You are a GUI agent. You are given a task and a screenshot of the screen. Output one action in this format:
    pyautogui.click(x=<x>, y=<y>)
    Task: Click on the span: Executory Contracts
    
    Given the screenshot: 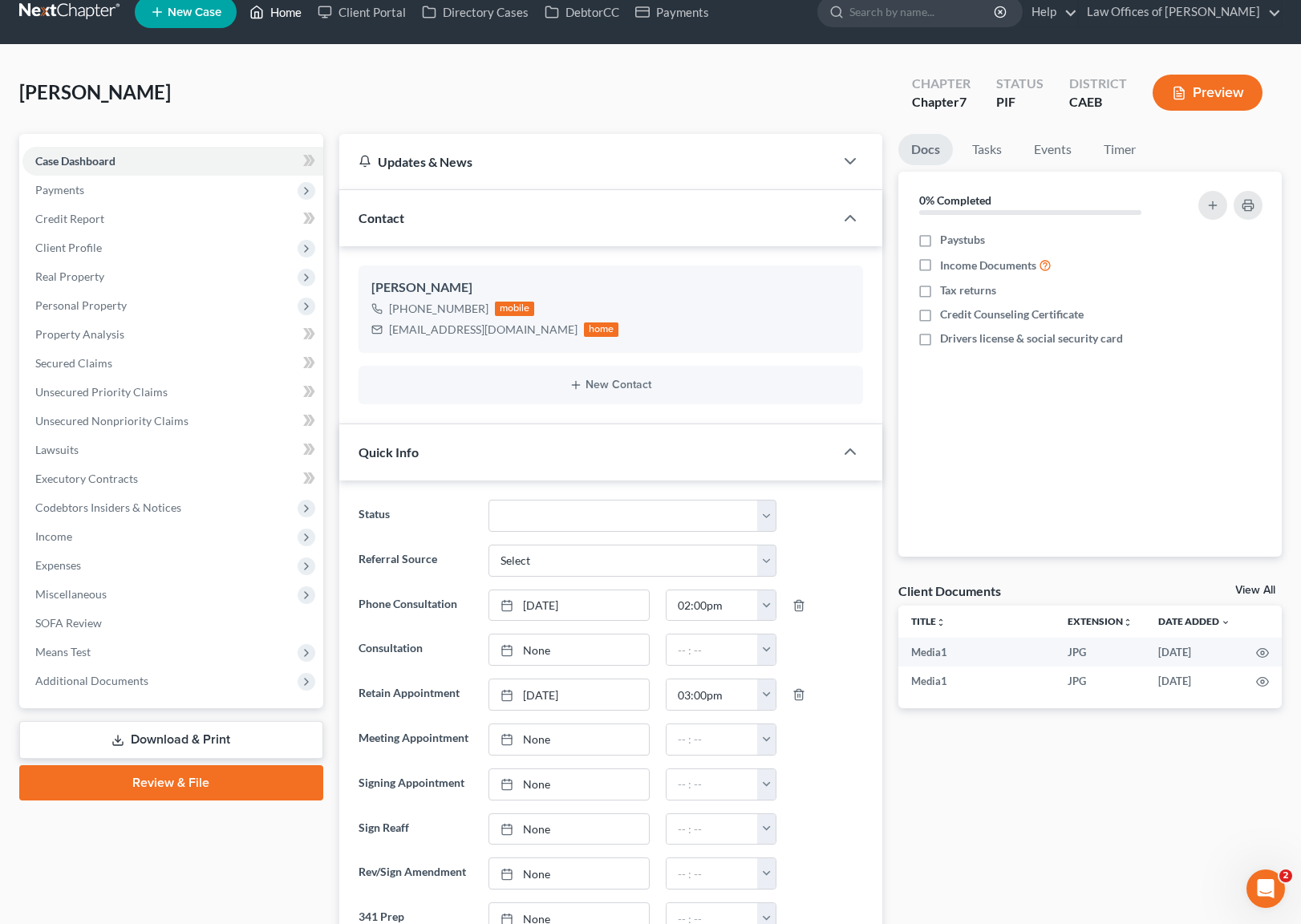 What is the action you would take?
    pyautogui.click(x=86, y=478)
    